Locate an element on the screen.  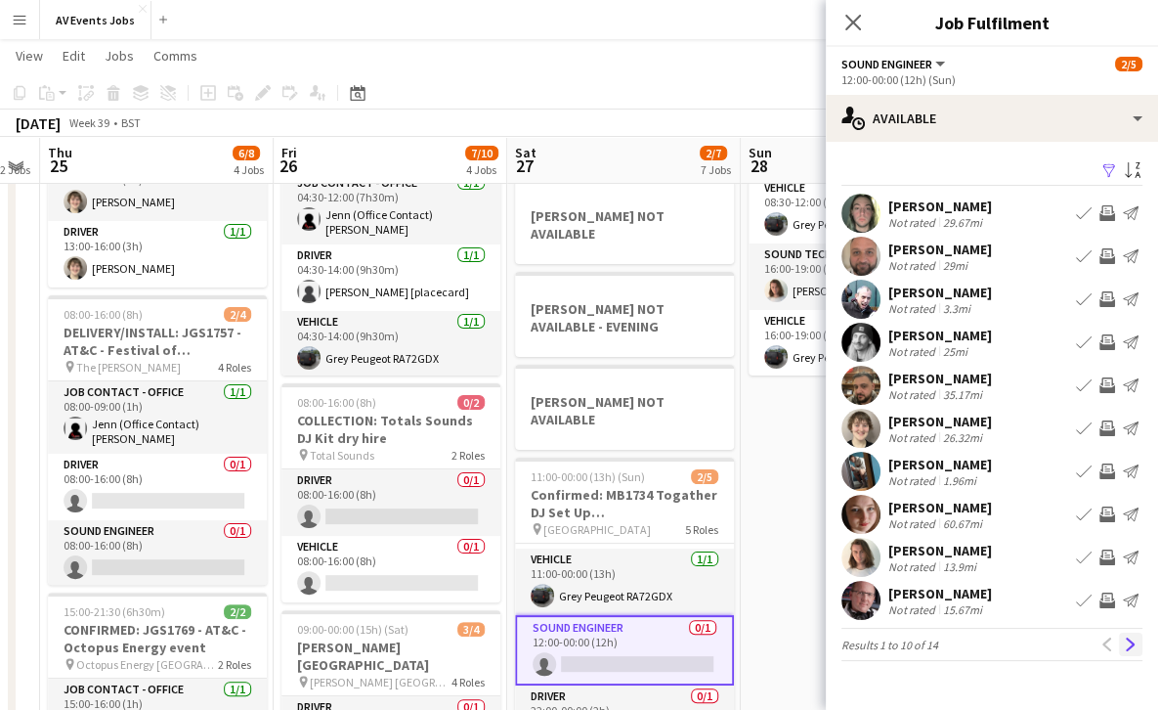
app-card-role: Vehicle1/111:00-00:00 (13h)Grey Peugeot RA72GDX is located at coordinates (625, 582).